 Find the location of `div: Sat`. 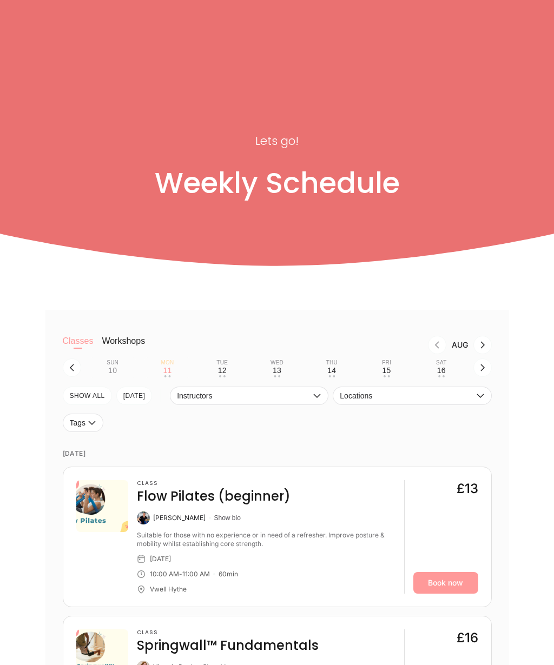

div: Sat is located at coordinates (441, 363).